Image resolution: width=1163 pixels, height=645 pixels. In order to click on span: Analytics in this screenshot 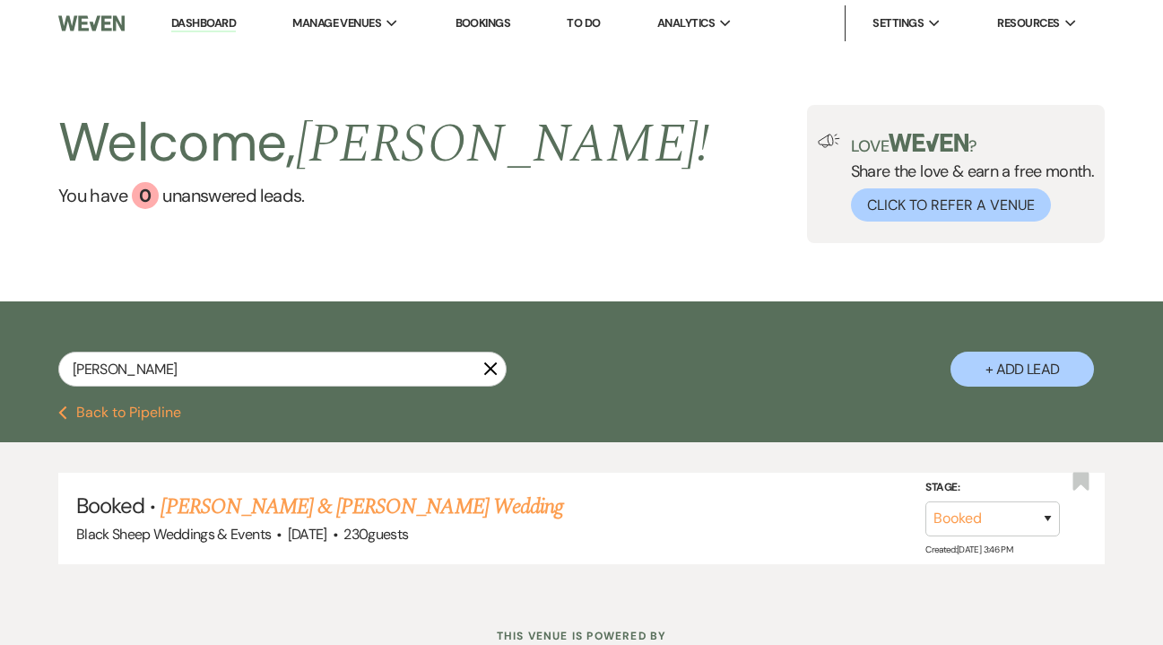, I will do `click(686, 23)`.